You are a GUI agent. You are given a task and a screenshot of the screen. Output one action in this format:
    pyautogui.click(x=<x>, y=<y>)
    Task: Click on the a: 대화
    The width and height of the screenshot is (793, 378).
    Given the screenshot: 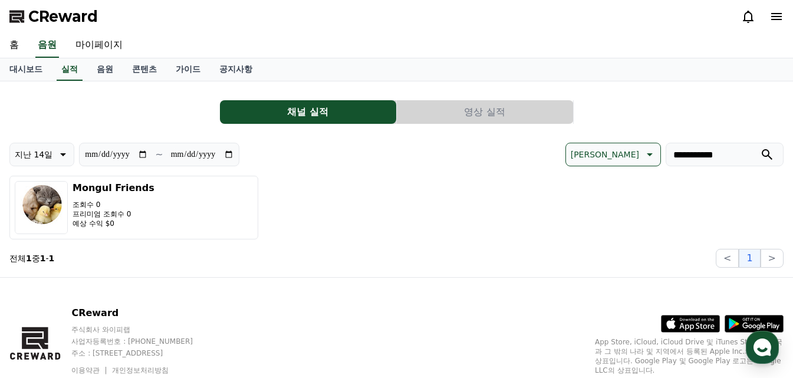 What is the action you would take?
    pyautogui.click(x=115, y=295)
    